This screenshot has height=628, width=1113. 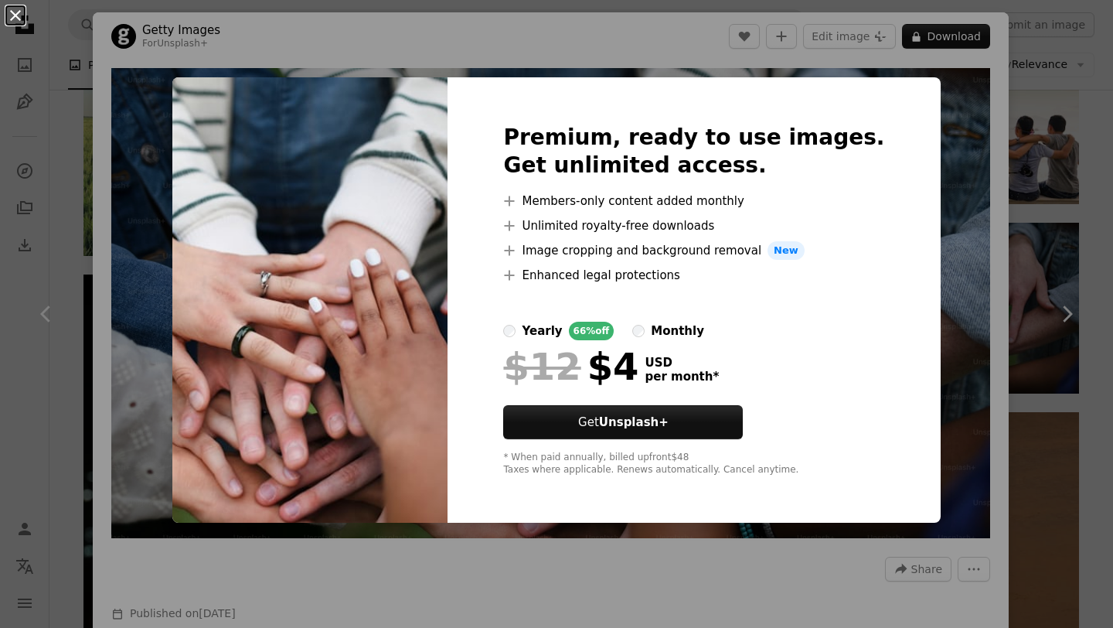 I want to click on li: Image cropping and background removal, so click(x=694, y=250).